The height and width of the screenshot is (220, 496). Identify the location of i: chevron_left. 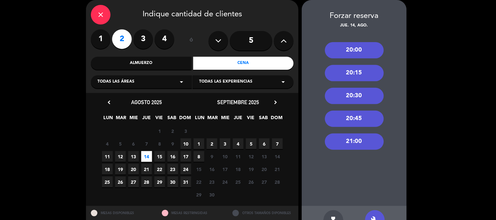
(109, 102).